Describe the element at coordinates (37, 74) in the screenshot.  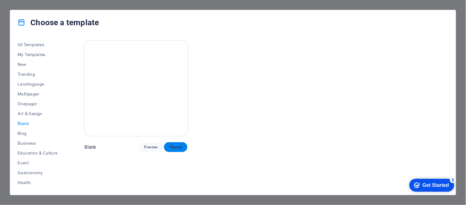
I see `span: Trending` at that location.